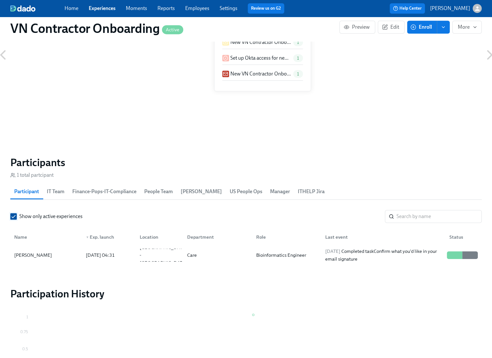 Image resolution: width=492 pixels, height=358 pixels. I want to click on span: More, so click(467, 27).